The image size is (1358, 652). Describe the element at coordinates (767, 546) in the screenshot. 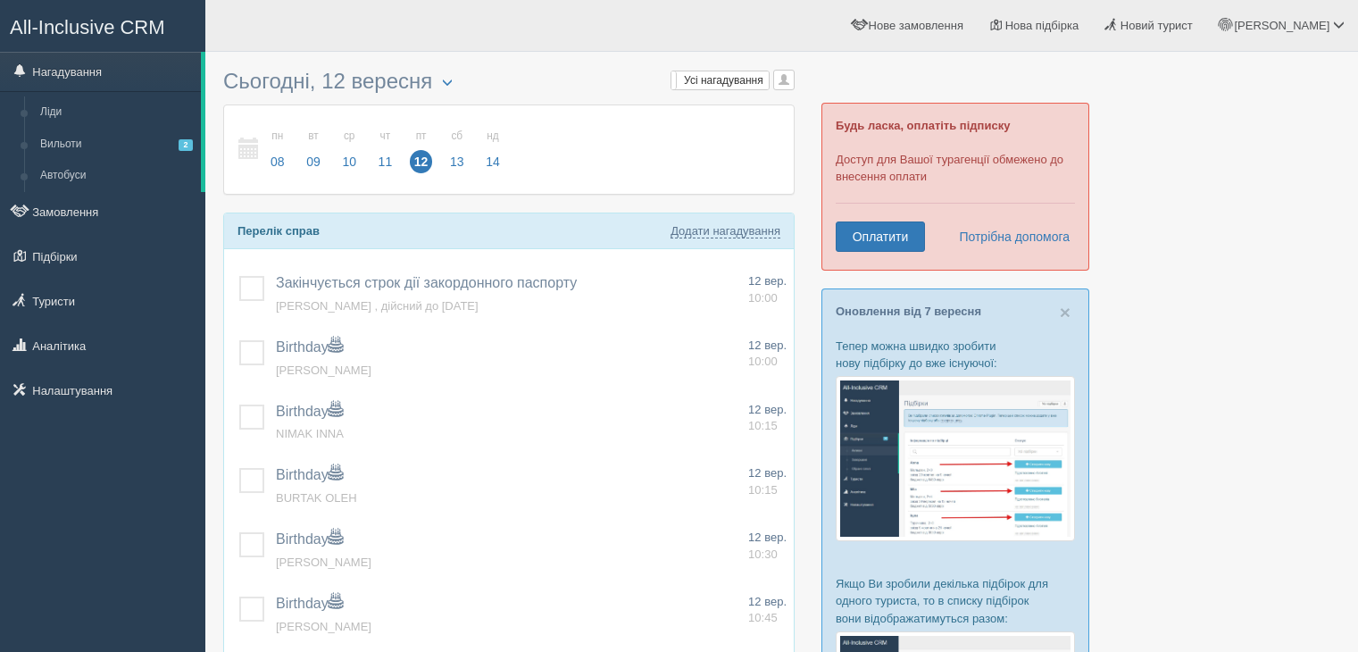

I see `a: 12 вер. 10:30` at that location.